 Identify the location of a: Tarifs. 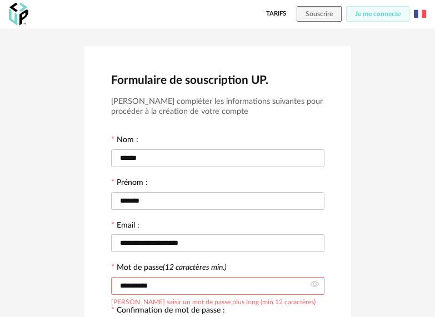
(276, 14).